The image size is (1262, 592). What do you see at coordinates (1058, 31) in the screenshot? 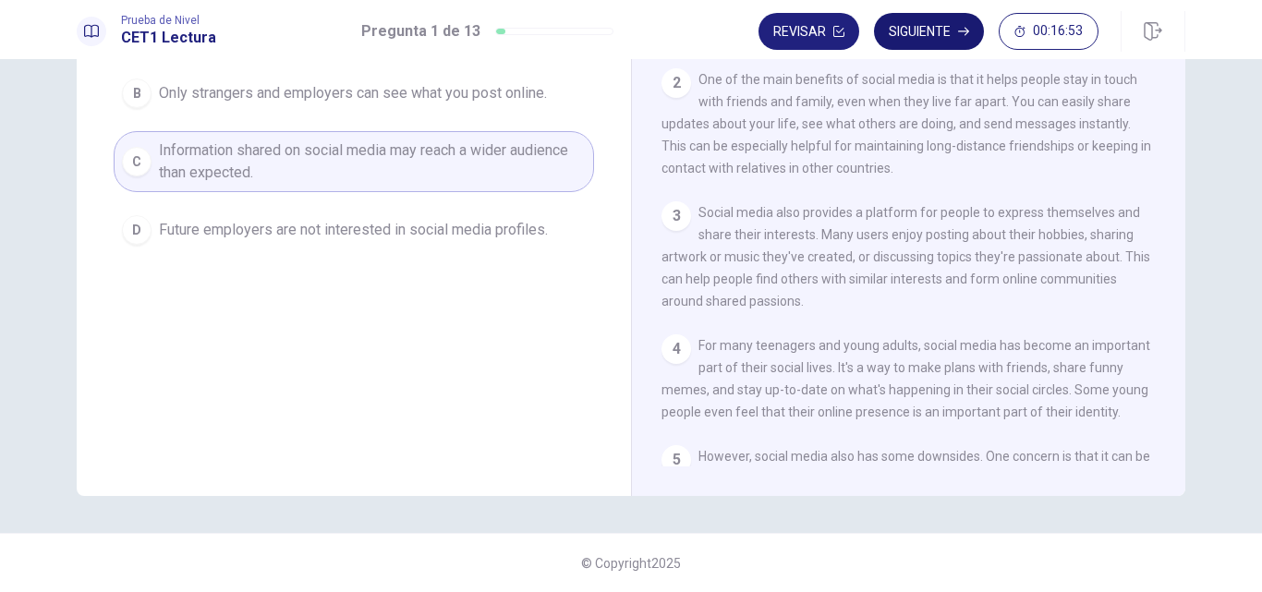
I see `span: 00:16:53` at bounding box center [1058, 31].